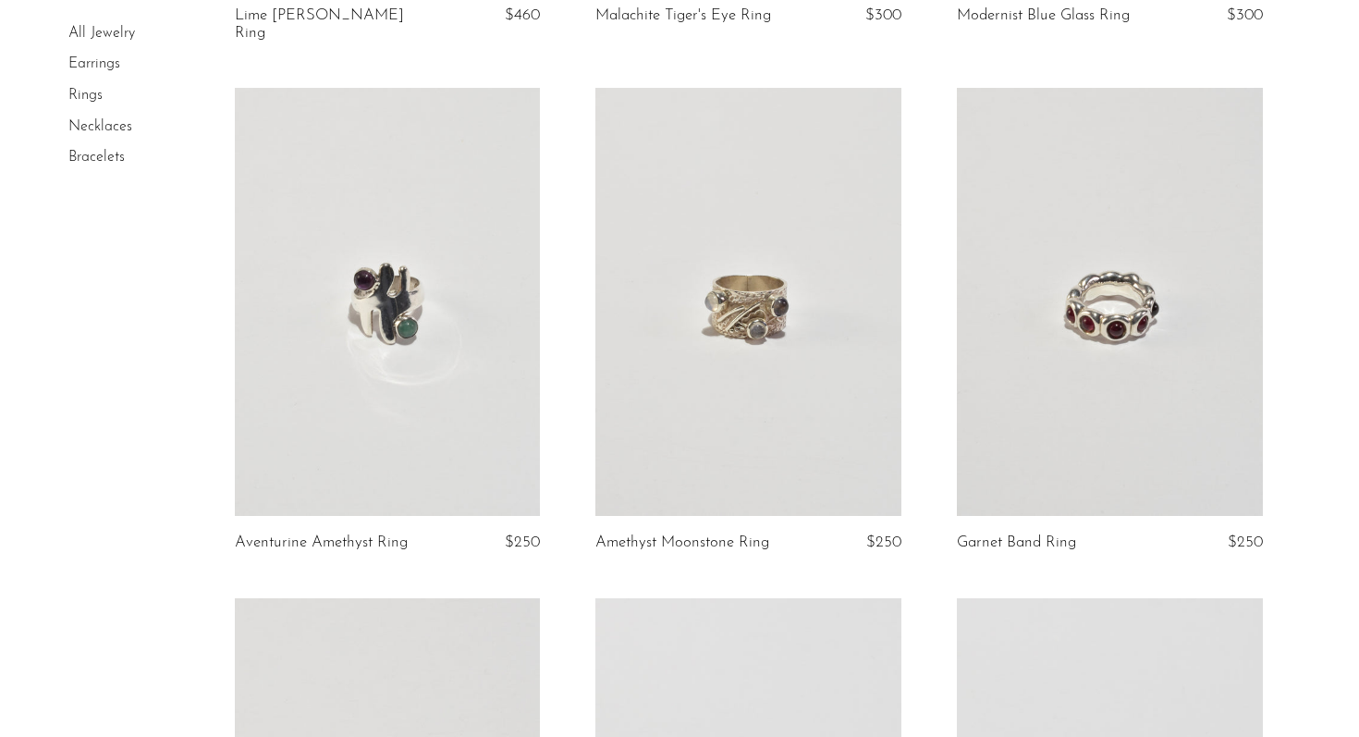 This screenshot has width=1359, height=737. I want to click on a: Rings, so click(85, 95).